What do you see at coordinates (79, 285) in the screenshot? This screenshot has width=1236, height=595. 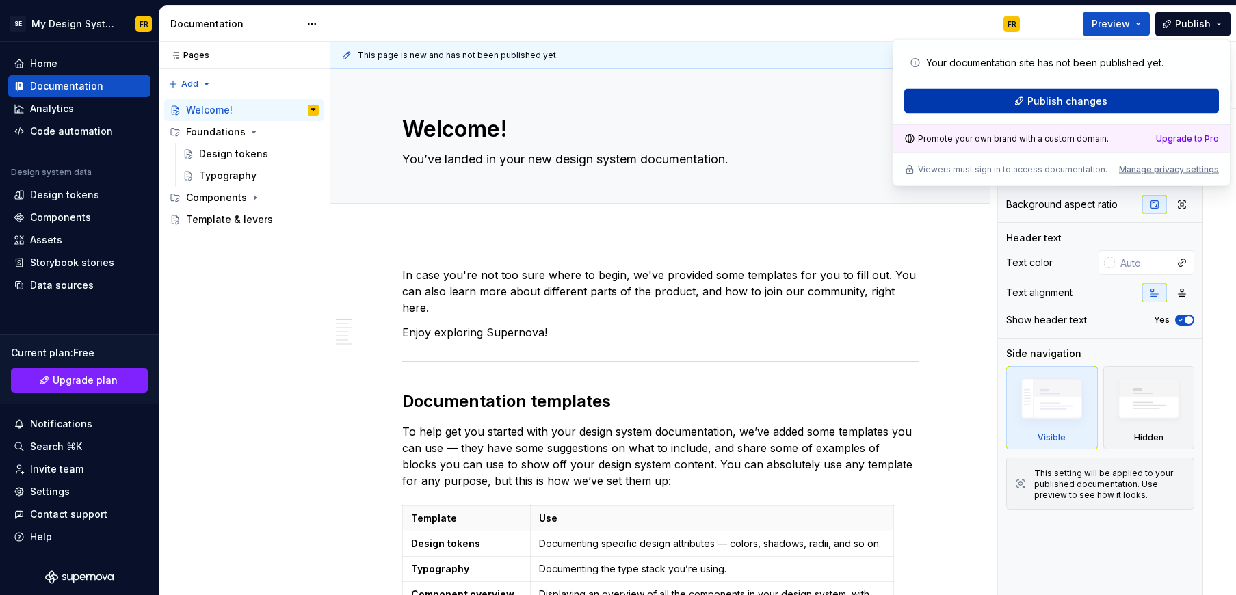 I see `a: Data sources` at bounding box center [79, 285].